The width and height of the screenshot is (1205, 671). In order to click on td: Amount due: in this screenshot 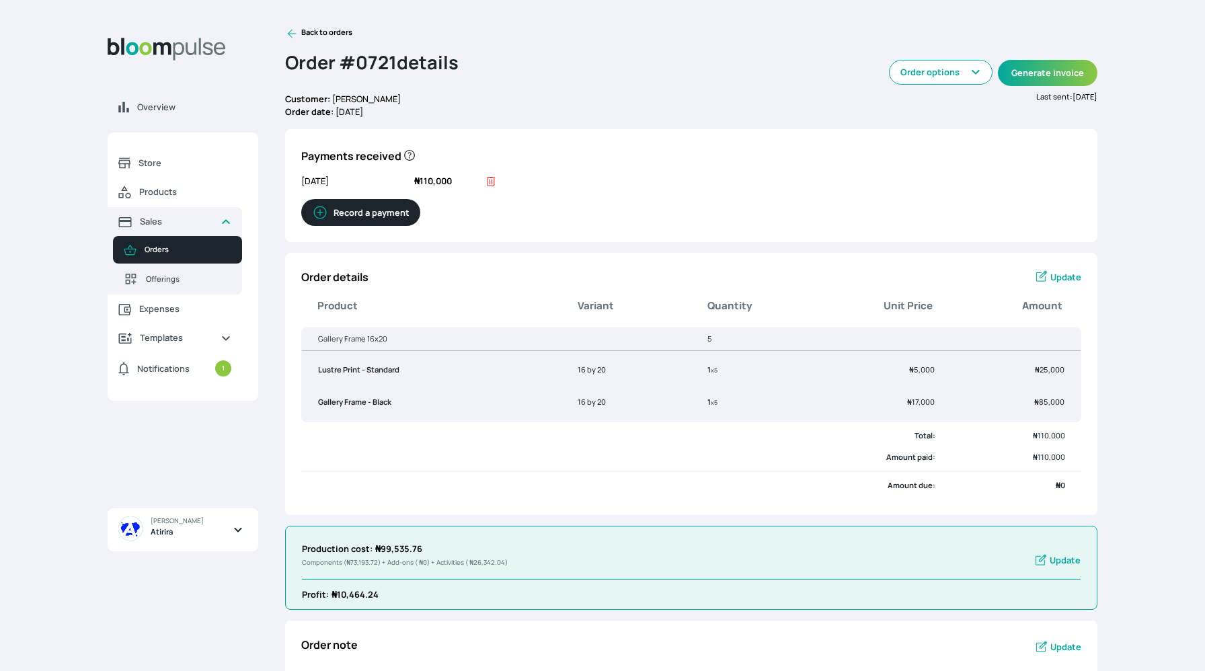, I will do `click(690, 485)`.